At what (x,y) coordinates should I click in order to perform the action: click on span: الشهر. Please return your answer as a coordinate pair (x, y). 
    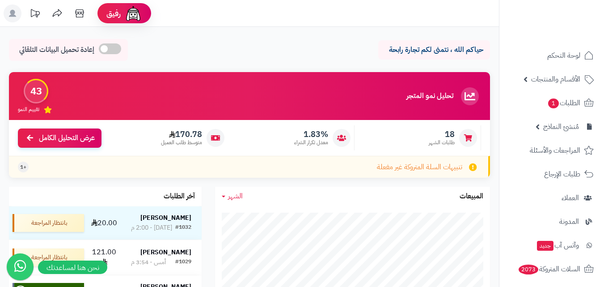
    Looking at the image, I should click on (235, 196).